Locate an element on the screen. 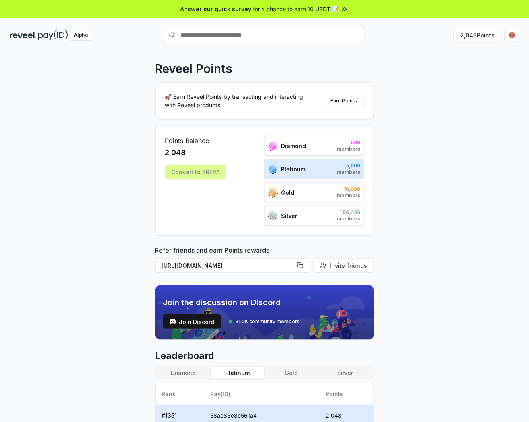  button: Platinum is located at coordinates (238, 373).